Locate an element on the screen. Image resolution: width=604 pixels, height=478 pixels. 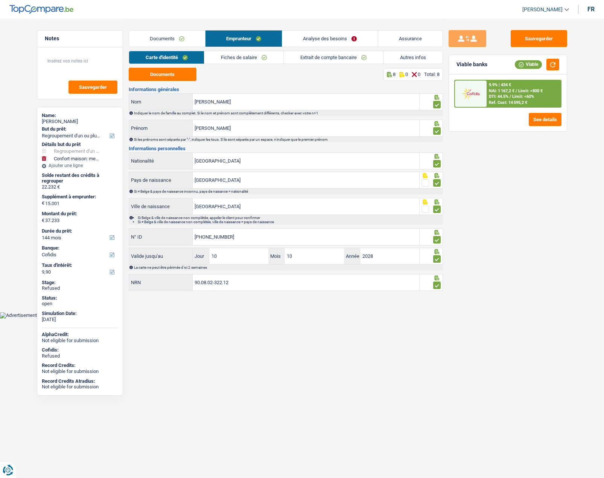
h3: Informations générales is located at coordinates (285, 89).